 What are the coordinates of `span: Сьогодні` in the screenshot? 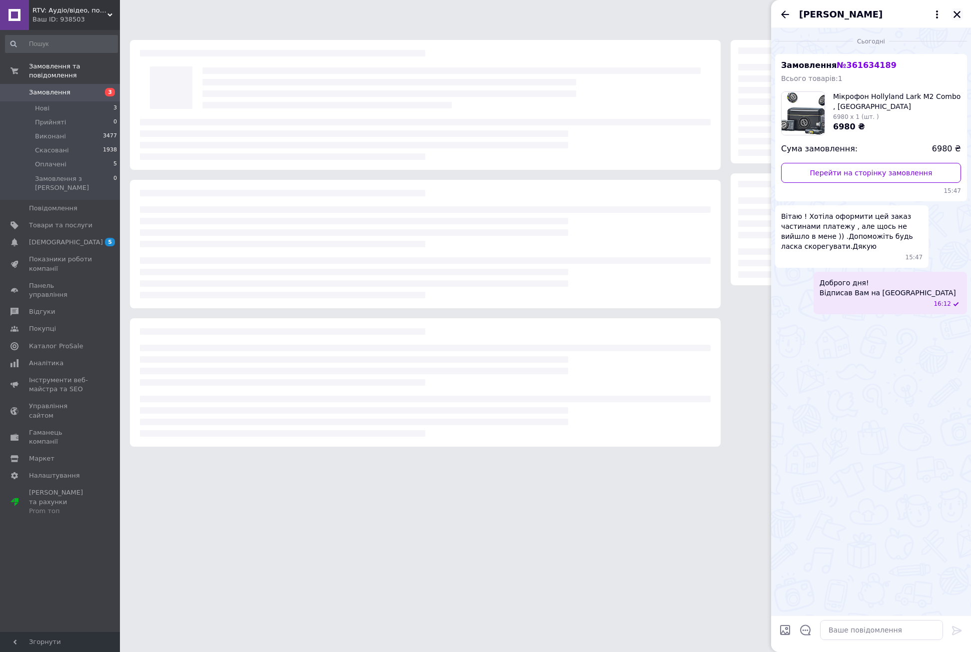 It's located at (871, 41).